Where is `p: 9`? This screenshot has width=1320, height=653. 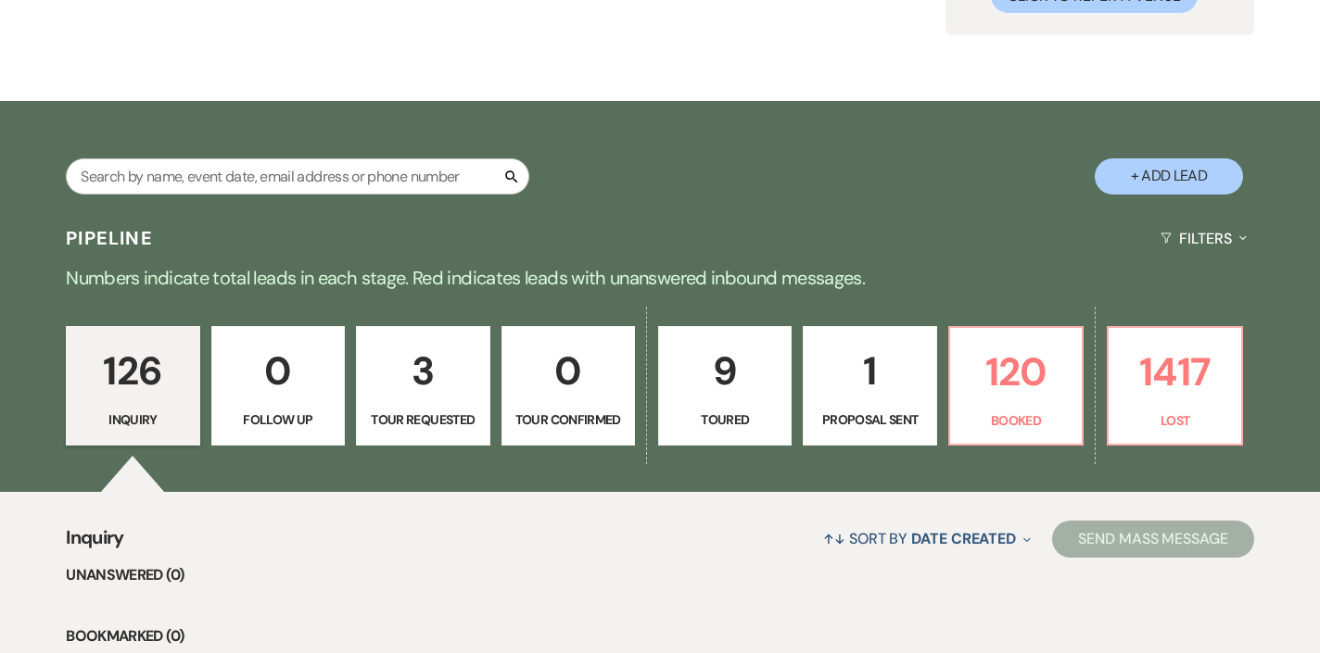
p: 9 is located at coordinates (725, 371).